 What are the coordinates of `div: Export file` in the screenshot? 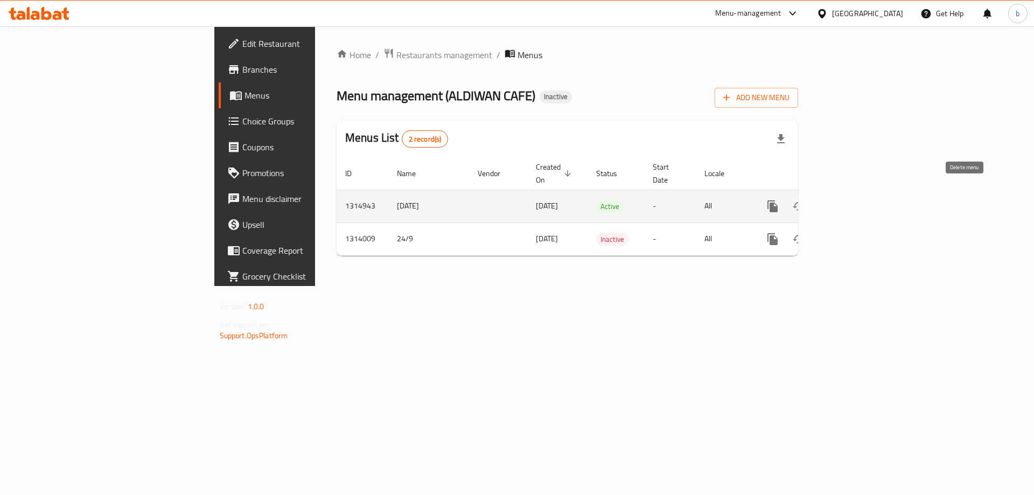 It's located at (781, 139).